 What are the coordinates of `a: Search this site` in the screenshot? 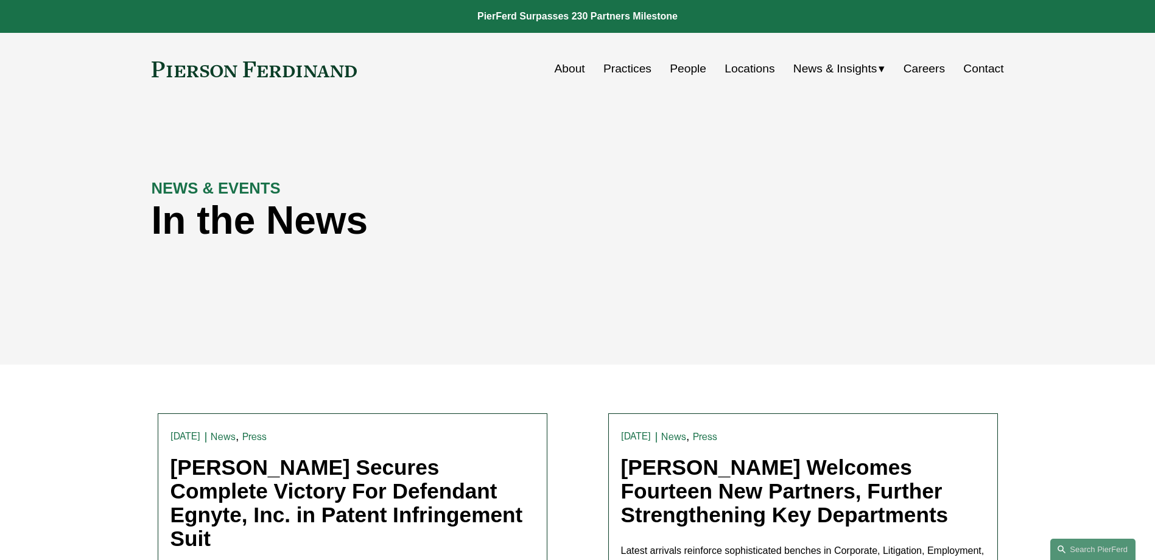 It's located at (1093, 549).